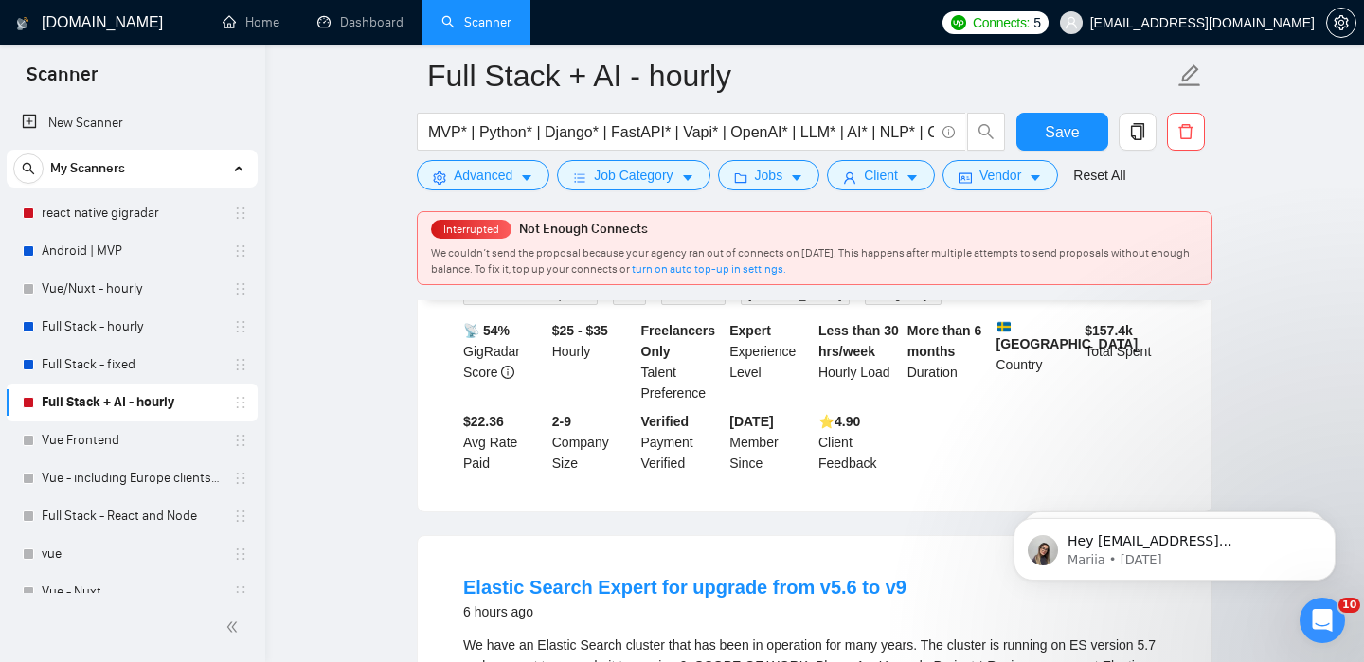  Describe the element at coordinates (483, 422) in the screenshot. I see `b: $22.36` at that location.